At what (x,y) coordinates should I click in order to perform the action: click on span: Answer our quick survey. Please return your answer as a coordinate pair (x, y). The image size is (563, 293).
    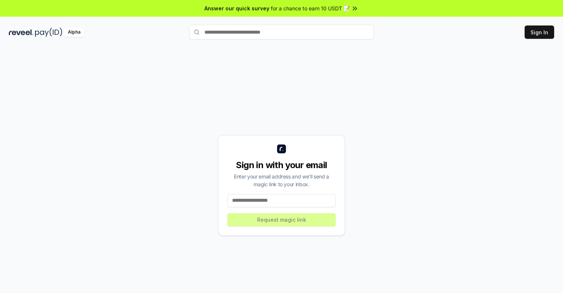
    Looking at the image, I should click on (237, 8).